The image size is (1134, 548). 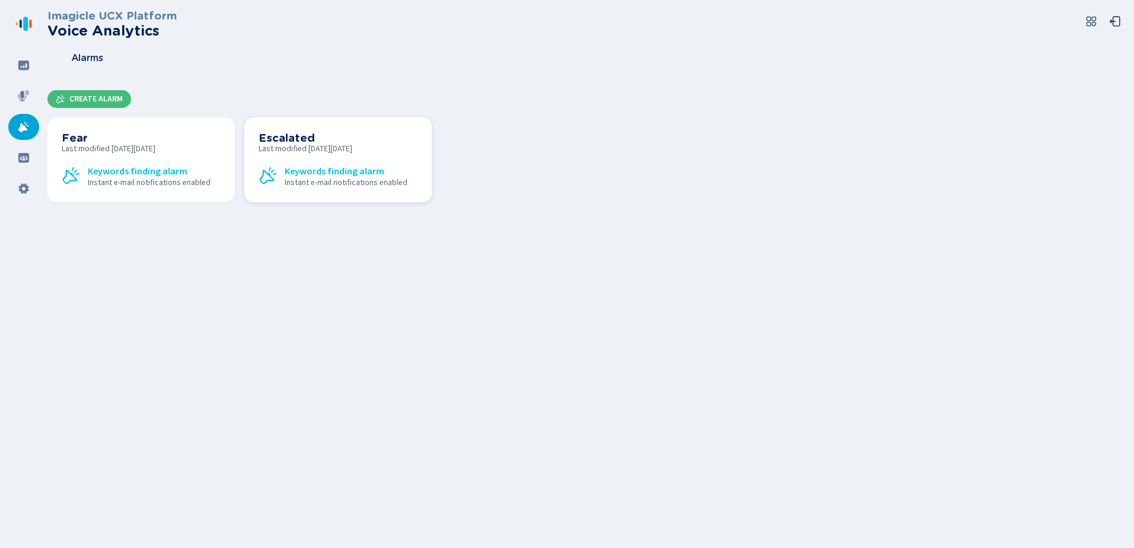 I want to click on div: Groups, so click(x=24, y=158).